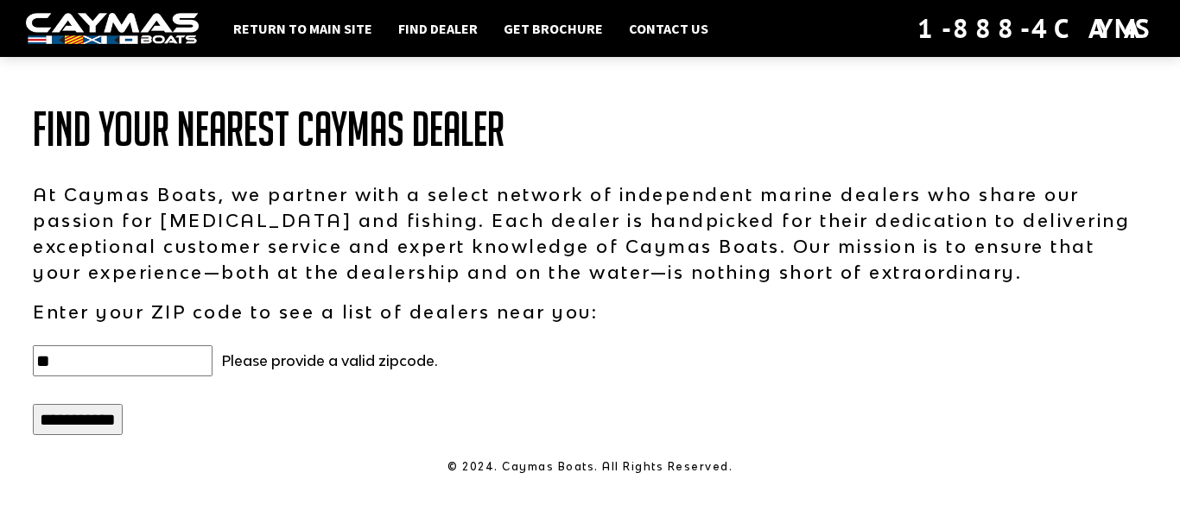  Describe the element at coordinates (669, 29) in the screenshot. I see `a: Contact Us` at that location.